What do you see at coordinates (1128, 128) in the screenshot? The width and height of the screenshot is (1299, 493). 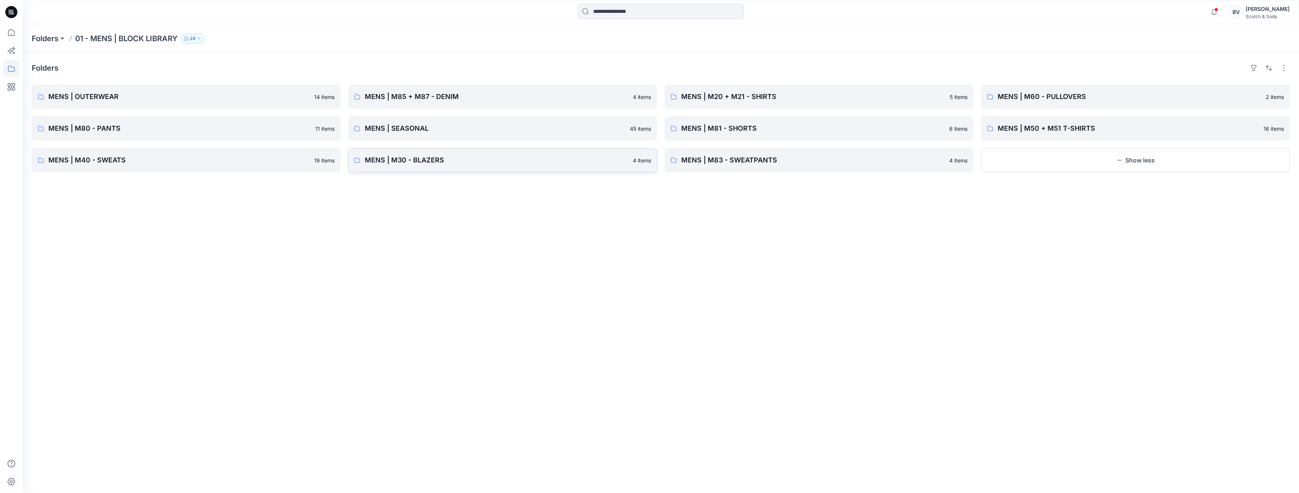 I see `p: MENS | M50 + M51 T-SHIRTS` at bounding box center [1128, 128].